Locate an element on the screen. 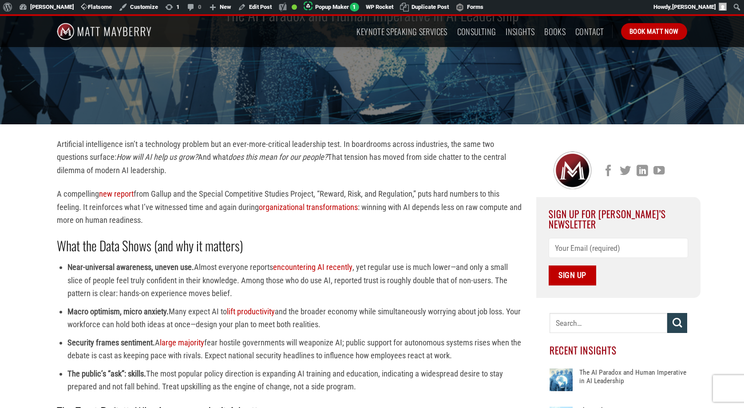 This screenshot has width=744, height=408. strong: Near-universal awareness, uneven use. is located at coordinates (130, 267).